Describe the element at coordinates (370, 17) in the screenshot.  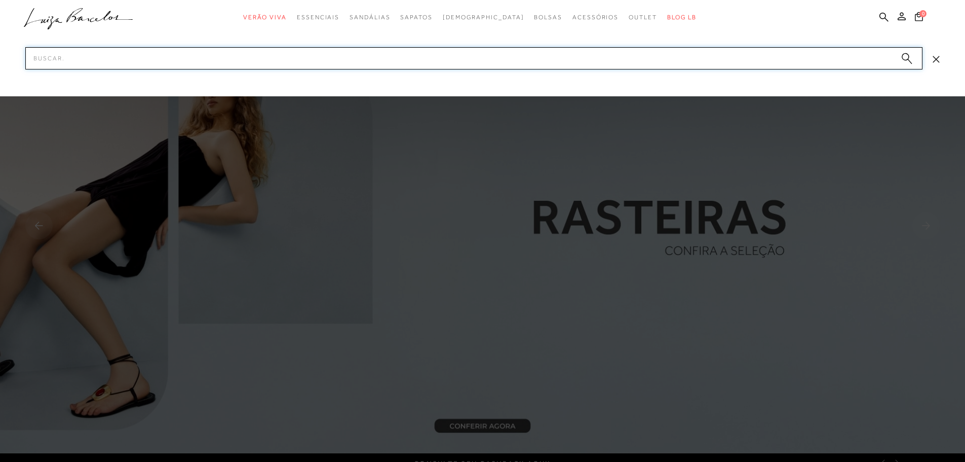
I see `span: Sandálias` at that location.